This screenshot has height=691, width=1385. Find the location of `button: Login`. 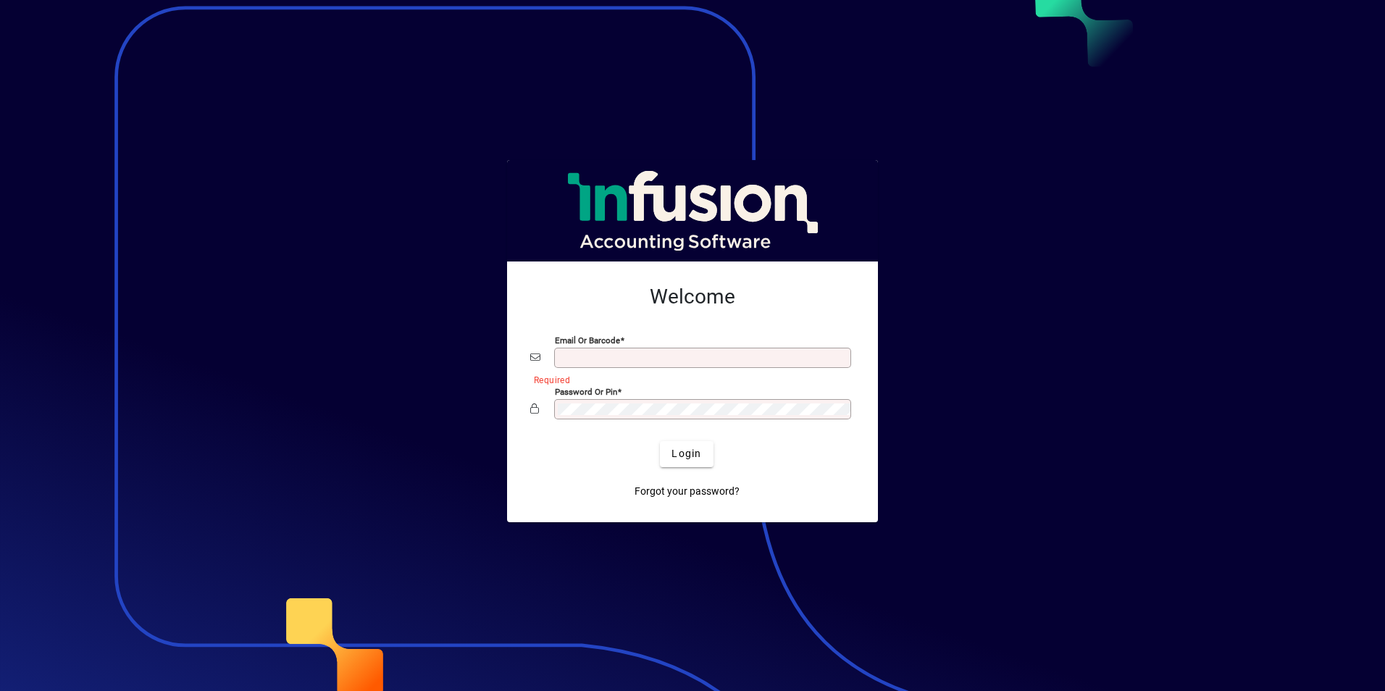

button: Login is located at coordinates (686, 454).